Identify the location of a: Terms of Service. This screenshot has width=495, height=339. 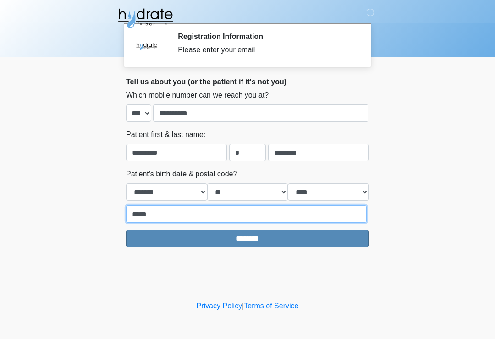
(271, 306).